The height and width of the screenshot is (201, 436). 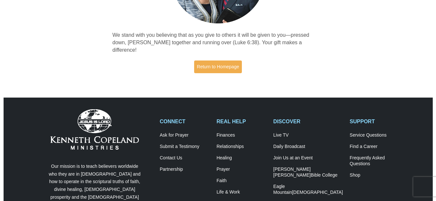 What do you see at coordinates (185, 135) in the screenshot?
I see `a: Ask for Prayer` at bounding box center [185, 135].